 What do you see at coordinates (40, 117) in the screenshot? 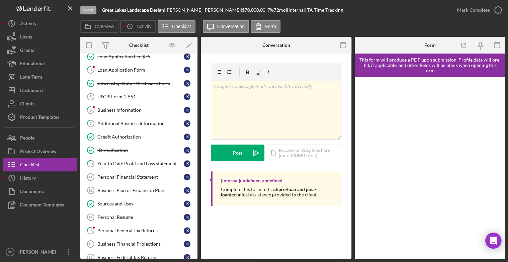
I see `a: Product Templates` at bounding box center [40, 117].